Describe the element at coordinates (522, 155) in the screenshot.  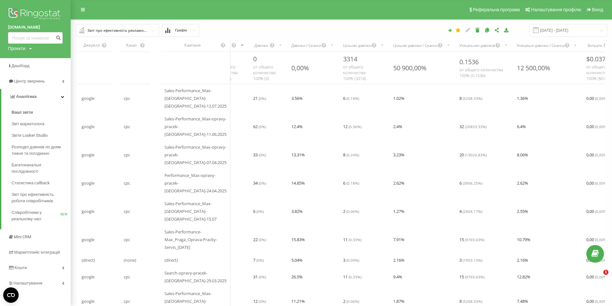
I see `span: 8.06 %` at that location.